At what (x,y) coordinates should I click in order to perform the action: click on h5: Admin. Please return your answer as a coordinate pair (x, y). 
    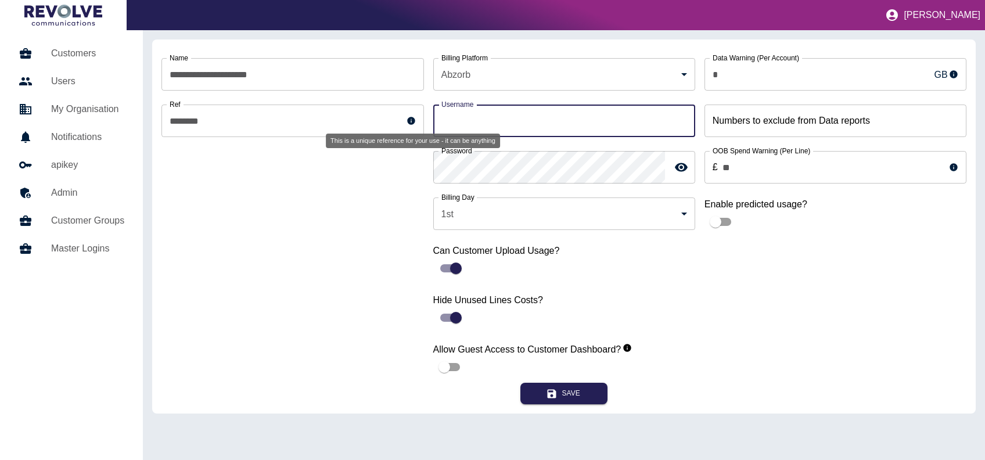
    Looking at the image, I should click on (88, 193).